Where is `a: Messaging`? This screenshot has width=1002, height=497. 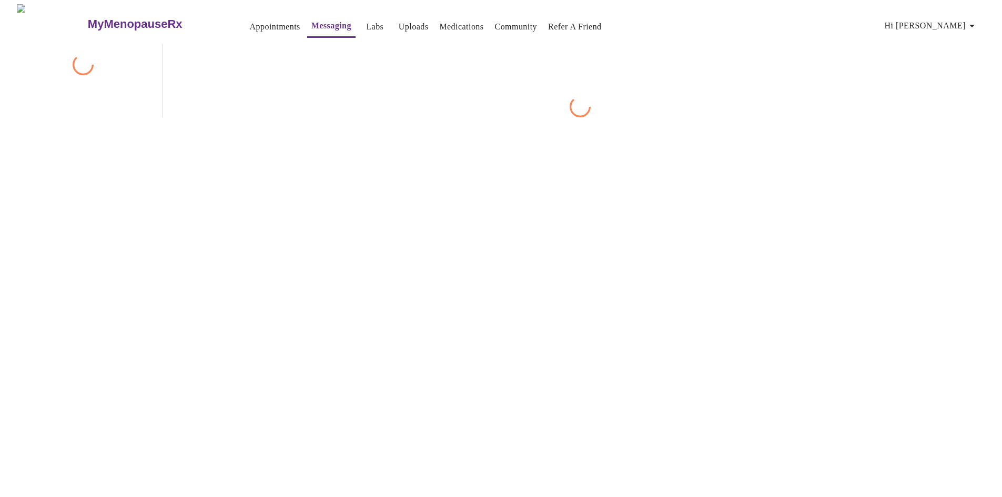
a: Messaging is located at coordinates (331, 26).